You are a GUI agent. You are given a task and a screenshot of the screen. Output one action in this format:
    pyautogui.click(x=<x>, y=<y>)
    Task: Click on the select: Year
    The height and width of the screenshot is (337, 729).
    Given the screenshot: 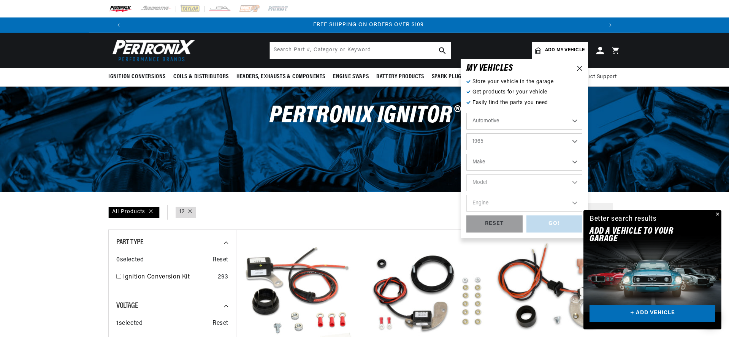 What is the action you would take?
    pyautogui.click(x=524, y=142)
    